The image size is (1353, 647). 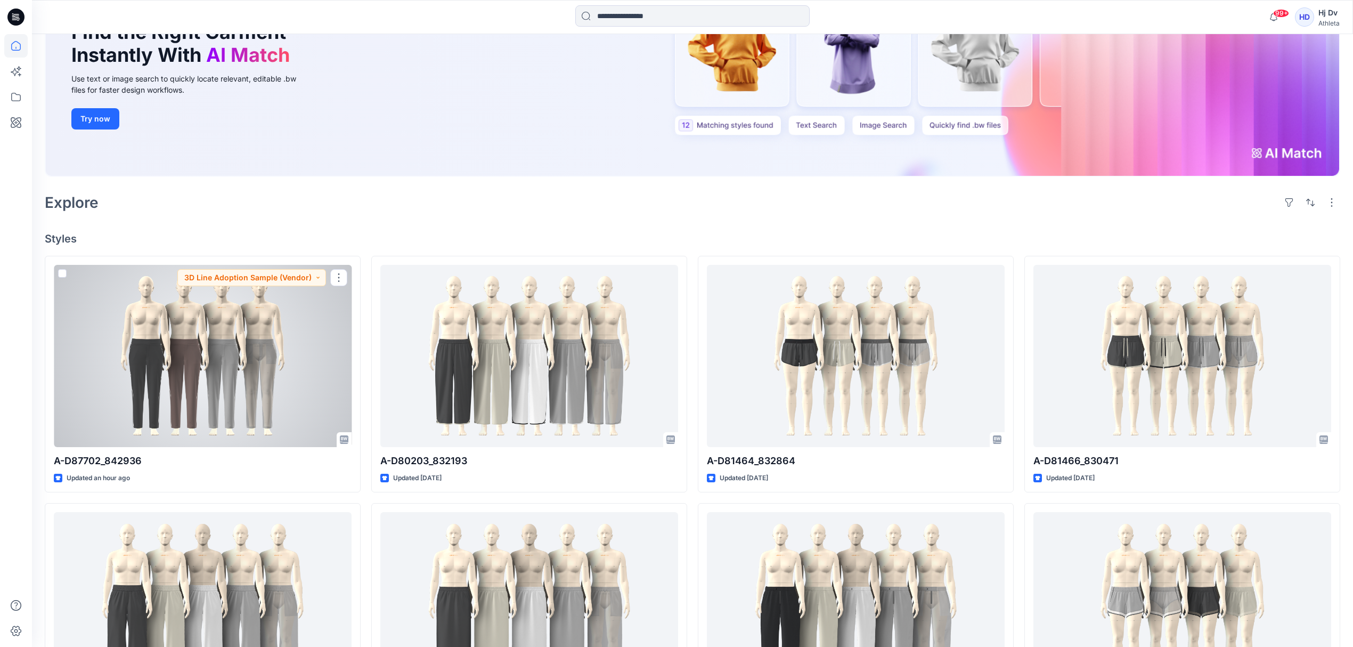 I want to click on div: Athleta, so click(x=1329, y=23).